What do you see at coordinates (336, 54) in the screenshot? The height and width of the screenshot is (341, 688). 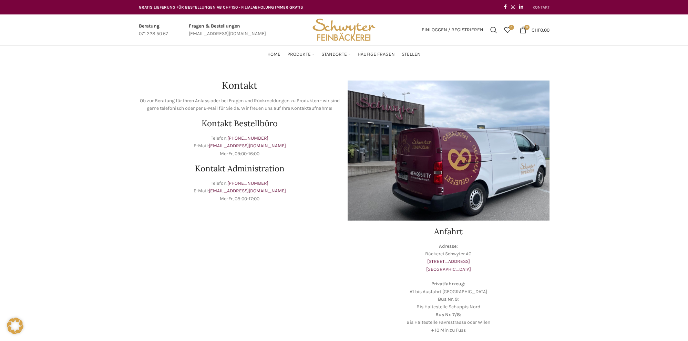 I see `a: Standorte` at bounding box center [336, 54].